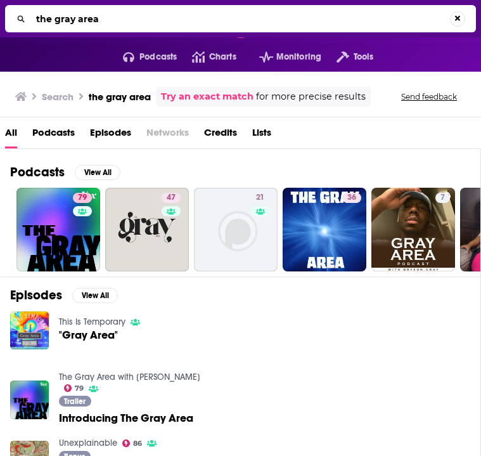 The width and height of the screenshot is (481, 456). Describe the element at coordinates (37, 172) in the screenshot. I see `h2: Podcasts` at that location.